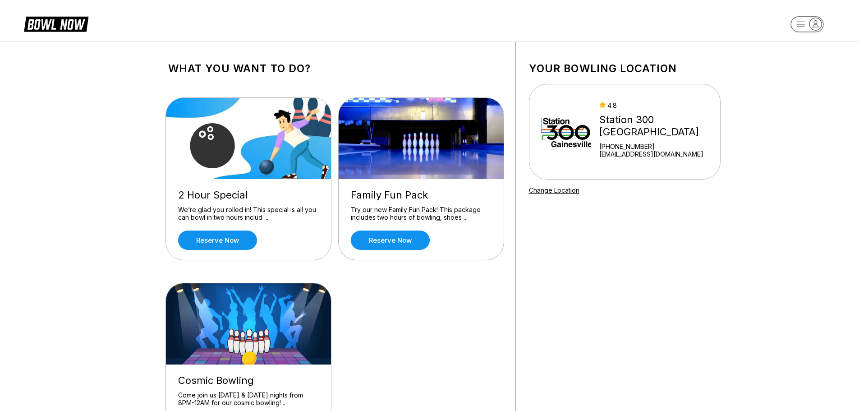 The width and height of the screenshot is (859, 411). I want to click on div: 2 Hour Special, so click(248, 195).